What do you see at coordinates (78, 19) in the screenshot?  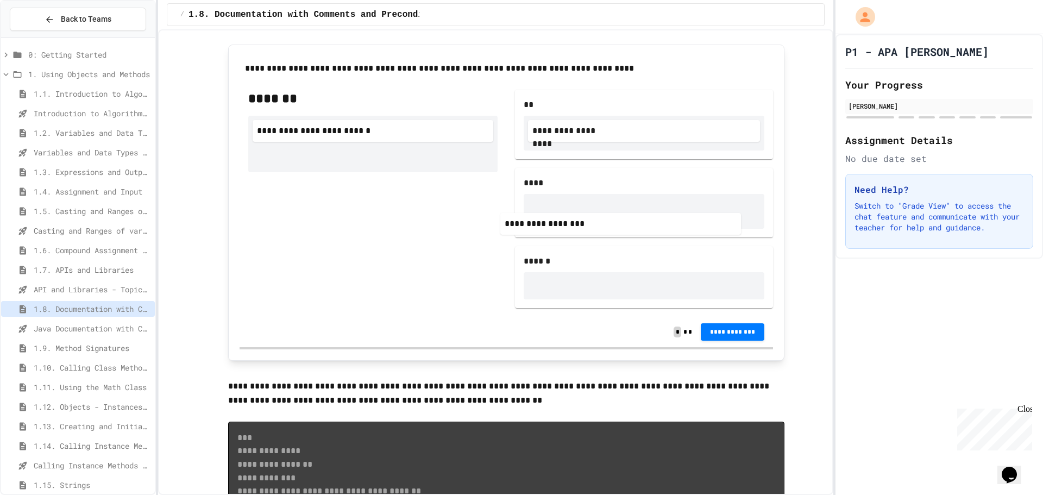 I see `button: Back to Teams` at bounding box center [78, 19].